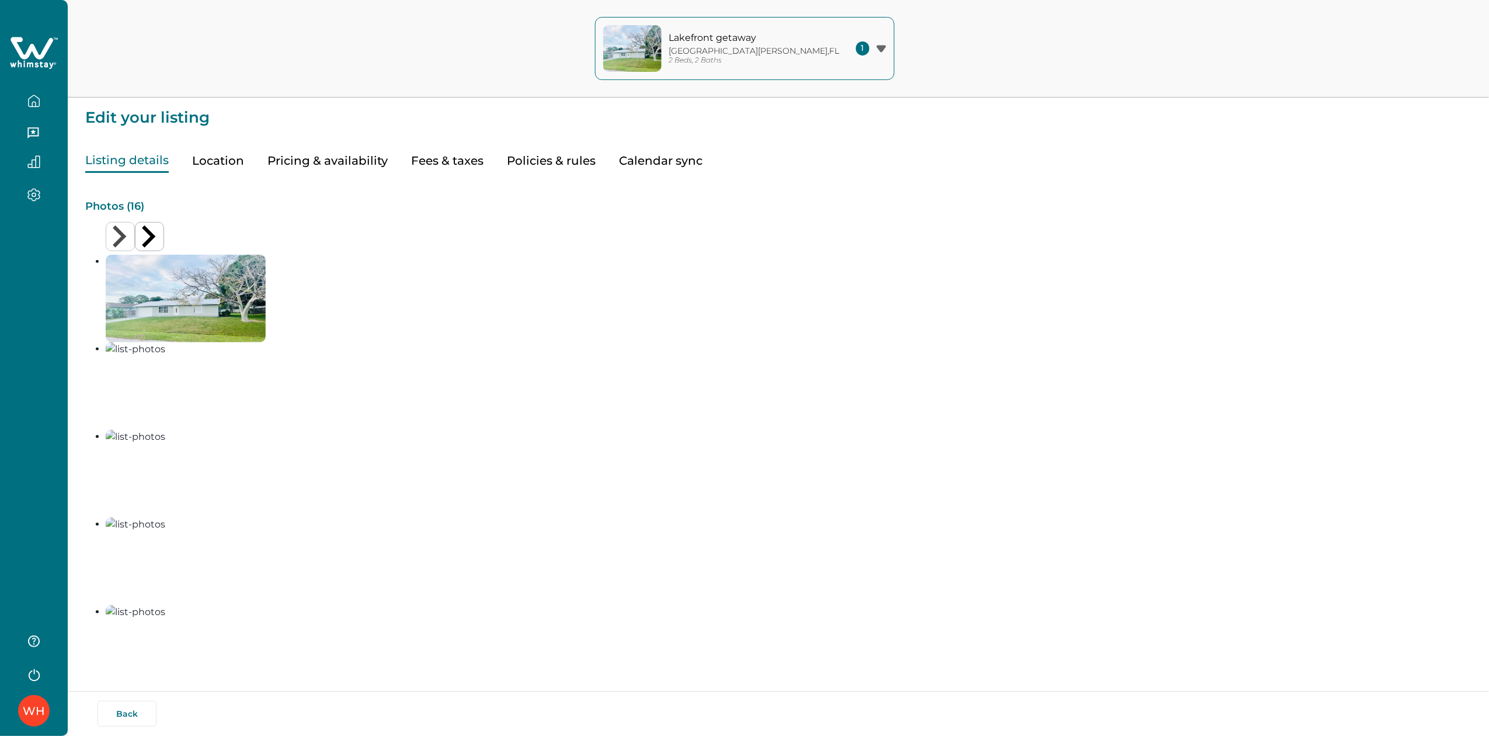 The width and height of the screenshot is (1489, 736). I want to click on p: Edit your listing, so click(778, 112).